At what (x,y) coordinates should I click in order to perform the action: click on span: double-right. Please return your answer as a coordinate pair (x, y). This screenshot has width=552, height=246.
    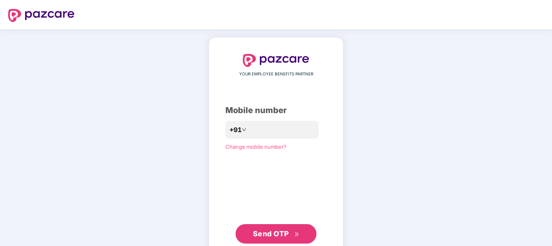
    Looking at the image, I should click on (297, 234).